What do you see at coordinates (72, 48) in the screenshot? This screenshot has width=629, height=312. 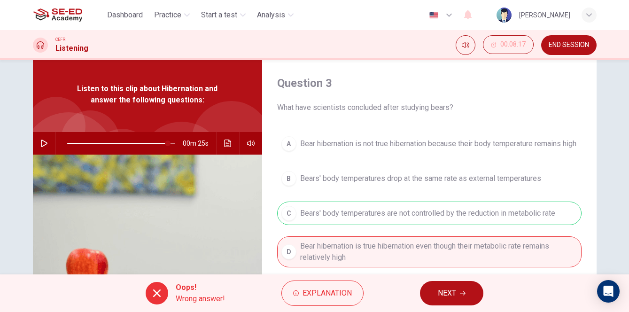 I see `h1: Listening` at bounding box center [72, 48].